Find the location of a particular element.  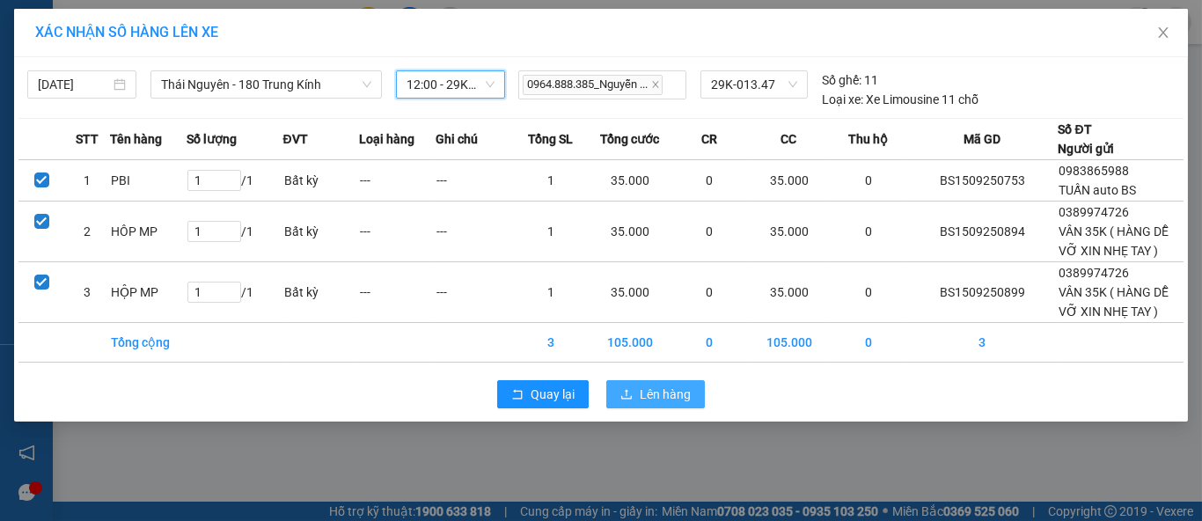

span: XÁC NHẬN SỐ HÀNG LÊN XE is located at coordinates (127, 32).